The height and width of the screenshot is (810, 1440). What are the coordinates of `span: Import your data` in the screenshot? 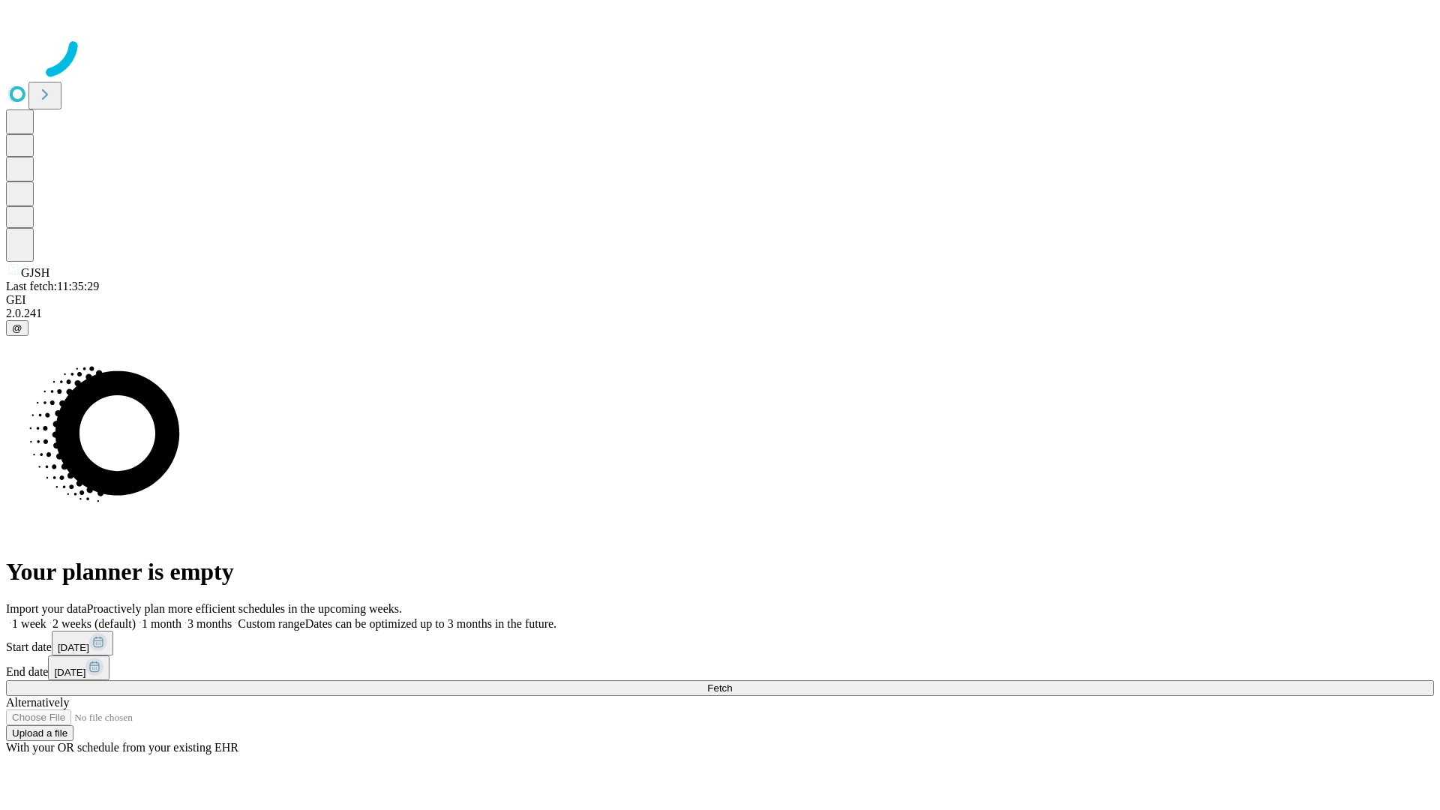 It's located at (47, 608).